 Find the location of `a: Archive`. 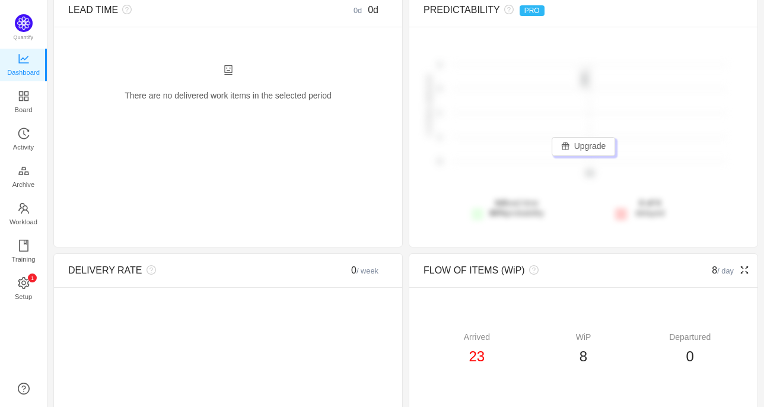

a: Archive is located at coordinates (24, 177).